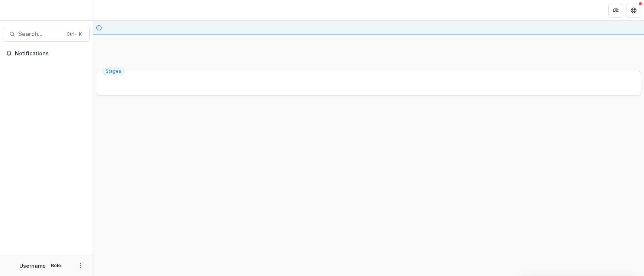 Image resolution: width=644 pixels, height=276 pixels. Describe the element at coordinates (51, 54) in the screenshot. I see `span: Notifications` at that location.